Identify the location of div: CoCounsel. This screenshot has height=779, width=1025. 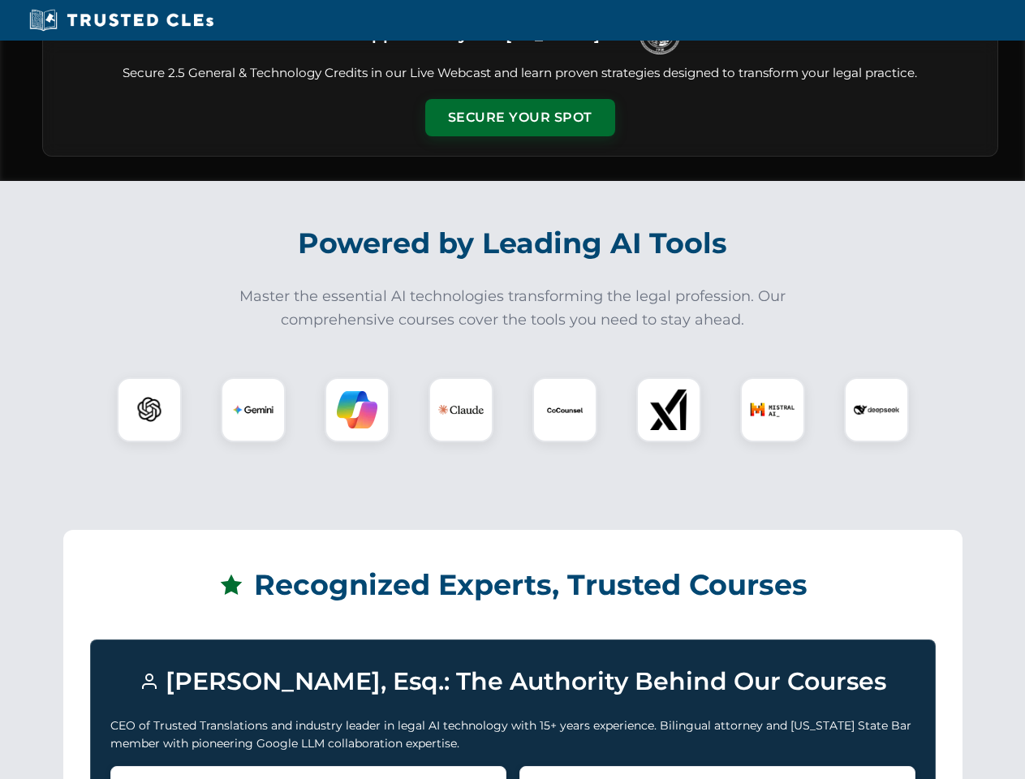
(565, 410).